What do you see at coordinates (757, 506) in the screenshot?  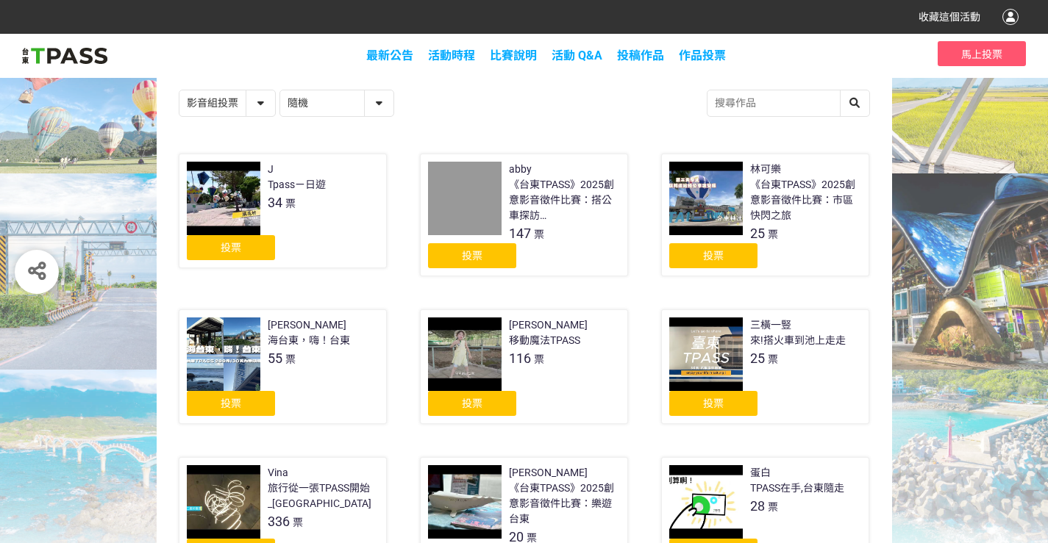 I see `span: 28` at bounding box center [757, 506].